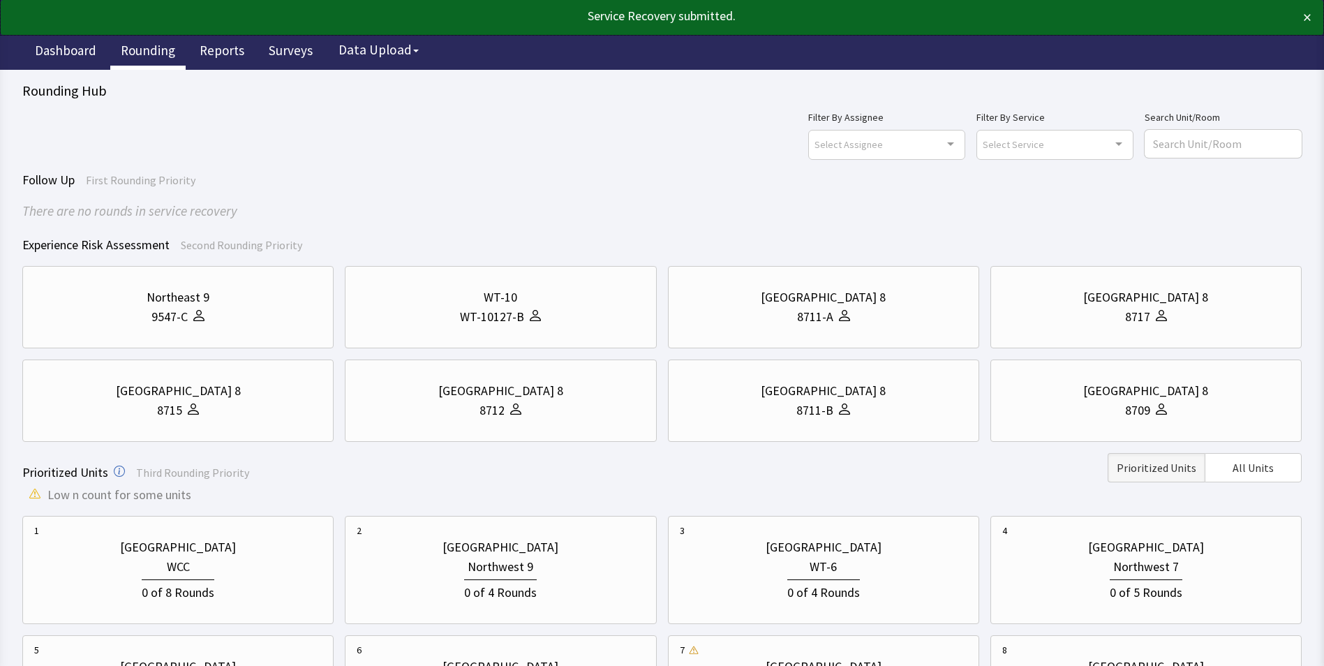 The image size is (1324, 666). What do you see at coordinates (1138, 410) in the screenshot?
I see `div: 8709` at bounding box center [1138, 410].